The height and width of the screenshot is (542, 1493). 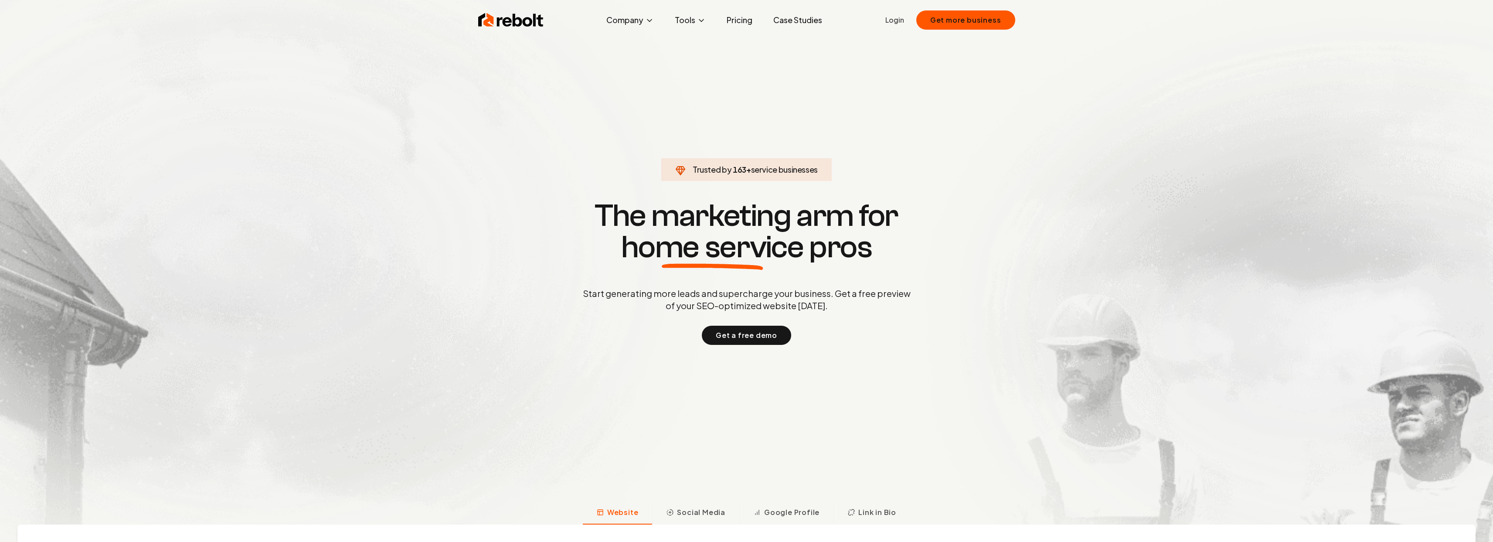 What do you see at coordinates (965, 20) in the screenshot?
I see `button: Get more business` at bounding box center [965, 20].